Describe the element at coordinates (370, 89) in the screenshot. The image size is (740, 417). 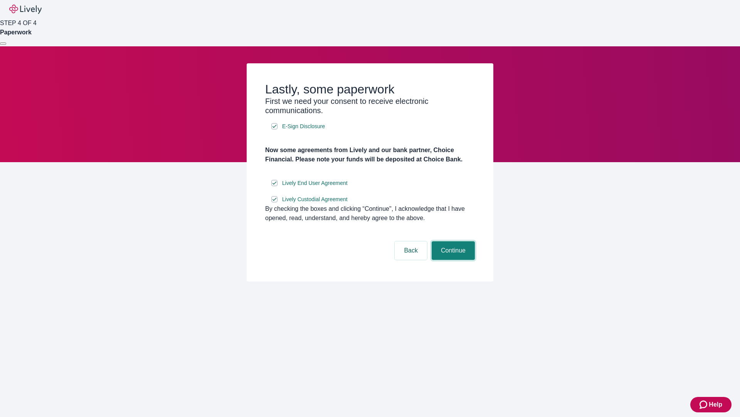
I see `h2: Lastly, some paperwork` at that location.